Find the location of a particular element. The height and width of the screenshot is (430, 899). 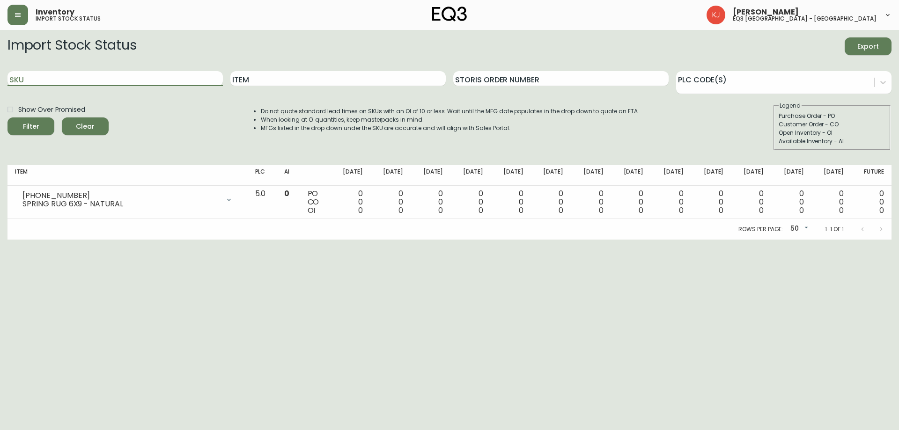

p: 1-1 of 1 is located at coordinates (835, 229).